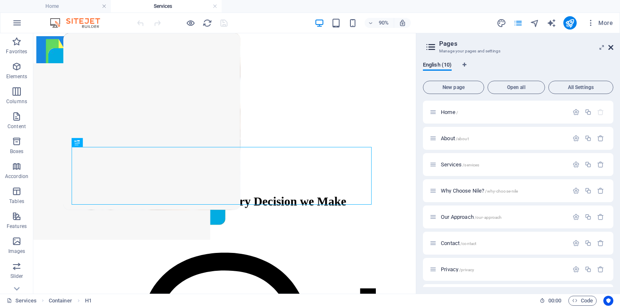  What do you see at coordinates (570, 23) in the screenshot?
I see `button: publish` at bounding box center [570, 23].